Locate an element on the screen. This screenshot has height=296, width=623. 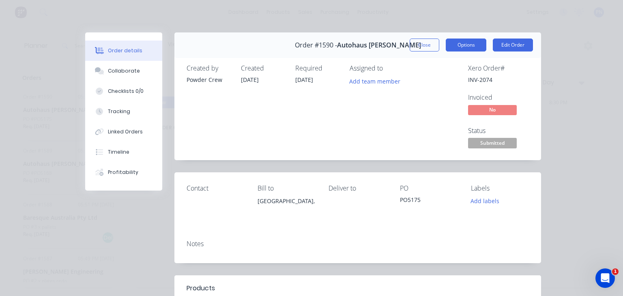
div: Powder Crew is located at coordinates (209, 79).